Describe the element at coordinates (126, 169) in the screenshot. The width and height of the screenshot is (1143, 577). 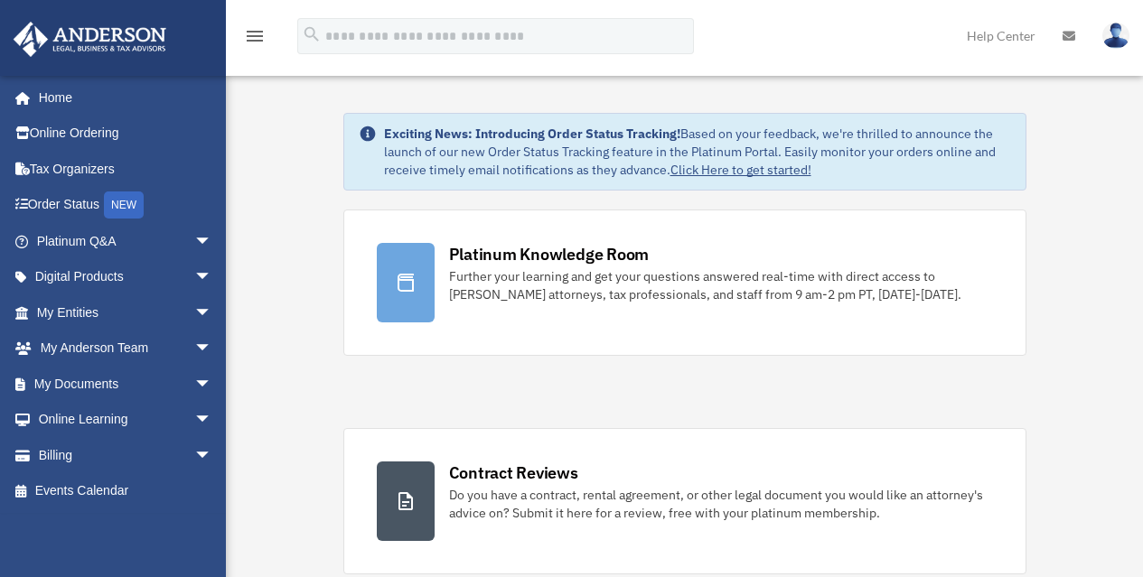
I see `a: Tax Organizers` at that location.